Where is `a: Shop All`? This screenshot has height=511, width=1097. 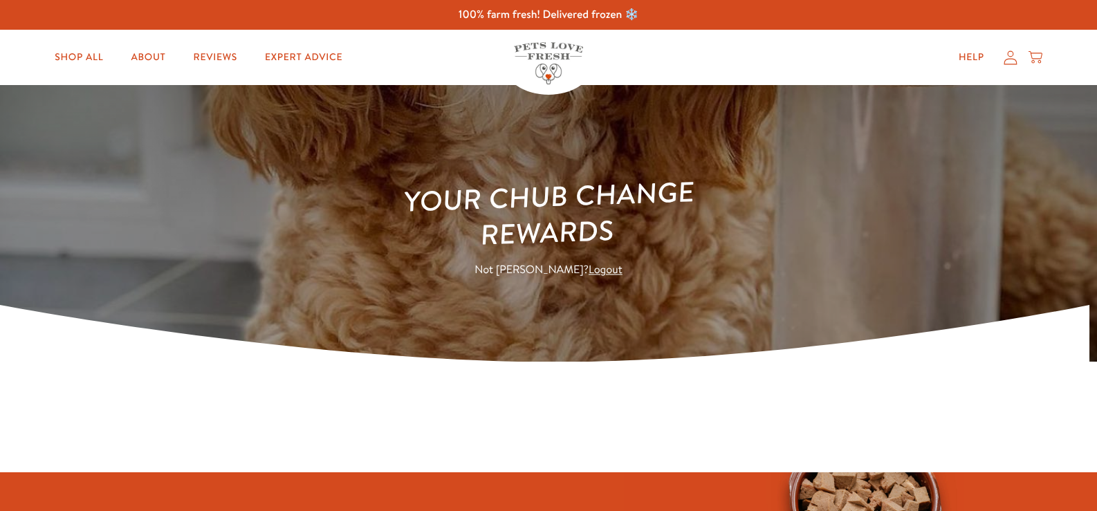 a: Shop All is located at coordinates (79, 57).